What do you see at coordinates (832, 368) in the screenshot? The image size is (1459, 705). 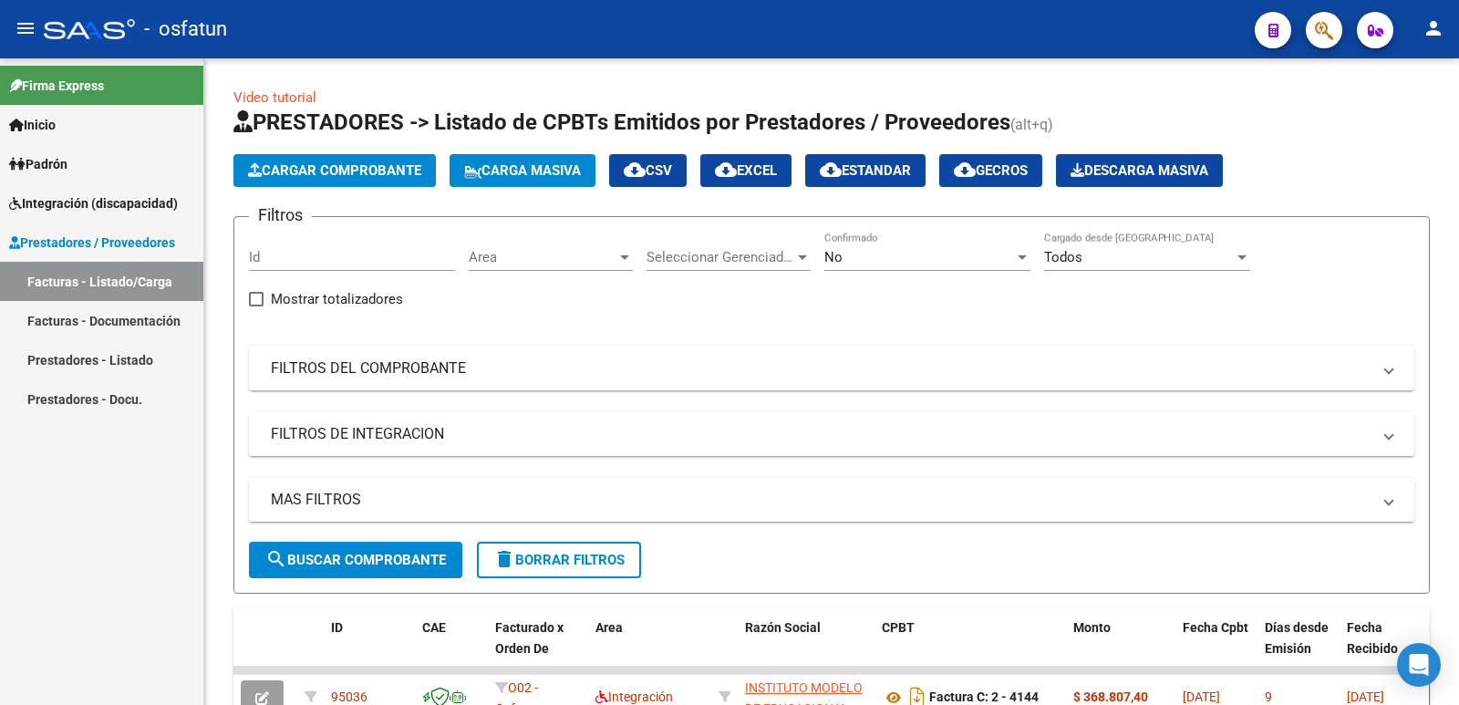 I see `mat-expansion-panel-header: FILTROS DEL COMPROBANTE` at bounding box center [832, 368].